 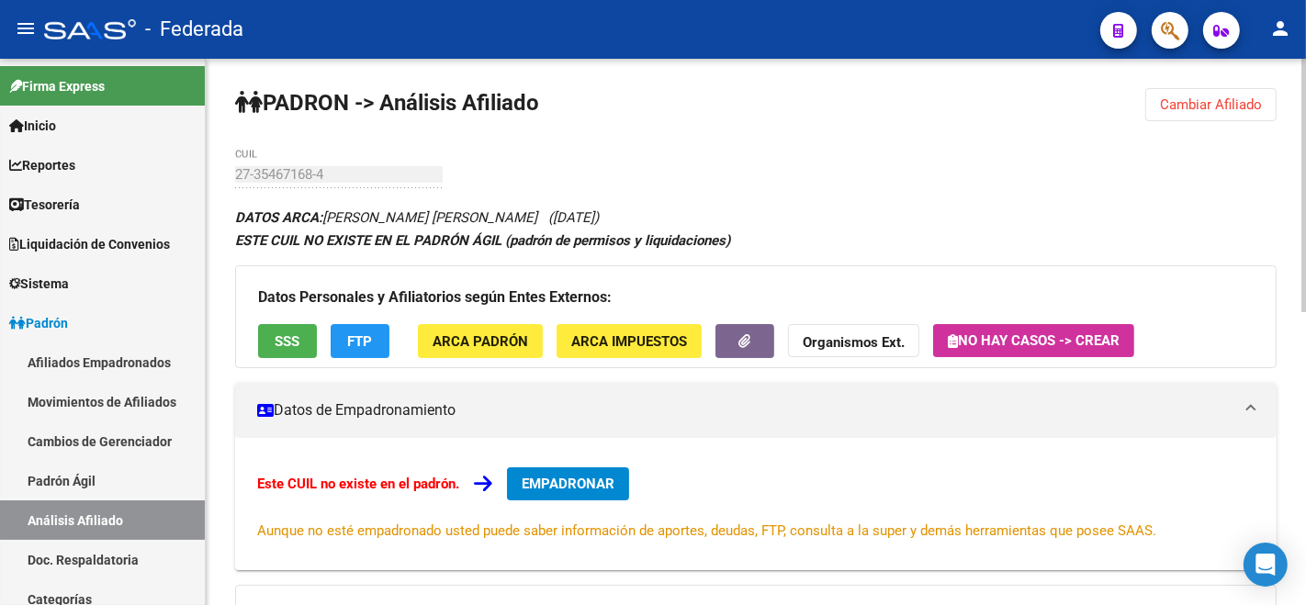 I want to click on mat-panel-title: Datos de Empadronamiento, so click(x=745, y=410).